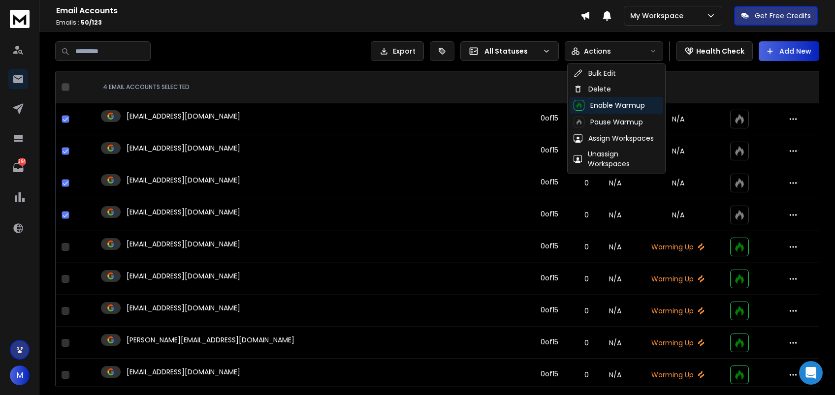 This screenshot has height=395, width=835. I want to click on p: 394, so click(22, 162).